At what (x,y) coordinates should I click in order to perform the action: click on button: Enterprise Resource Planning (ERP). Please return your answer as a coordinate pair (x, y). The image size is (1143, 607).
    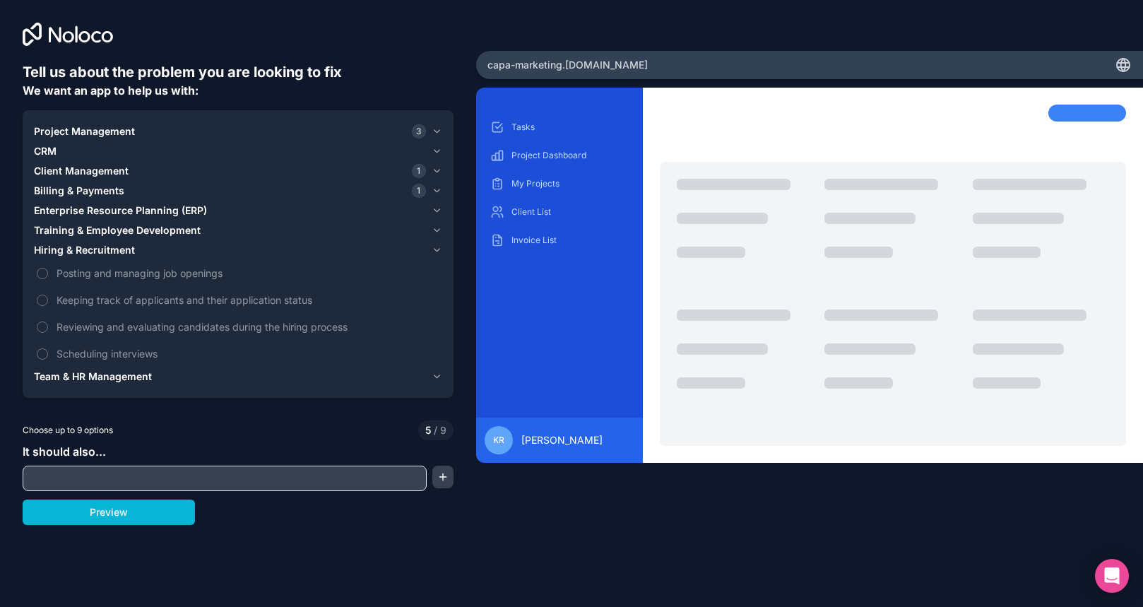
    Looking at the image, I should click on (238, 210).